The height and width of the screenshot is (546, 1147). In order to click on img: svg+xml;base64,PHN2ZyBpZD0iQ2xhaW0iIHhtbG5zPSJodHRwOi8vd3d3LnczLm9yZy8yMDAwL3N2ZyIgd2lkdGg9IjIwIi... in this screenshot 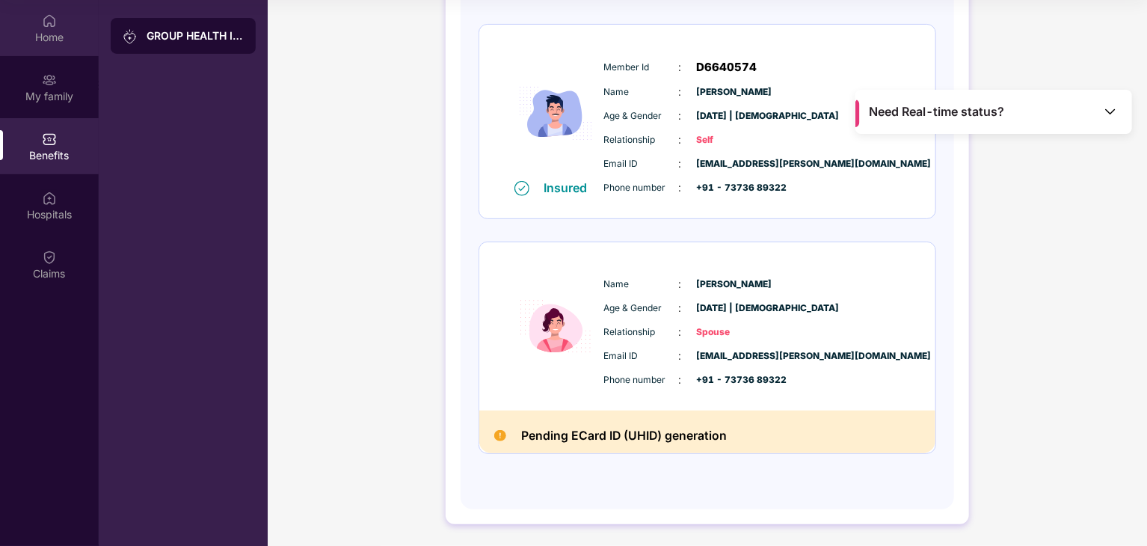, I will do `click(49, 257)`.